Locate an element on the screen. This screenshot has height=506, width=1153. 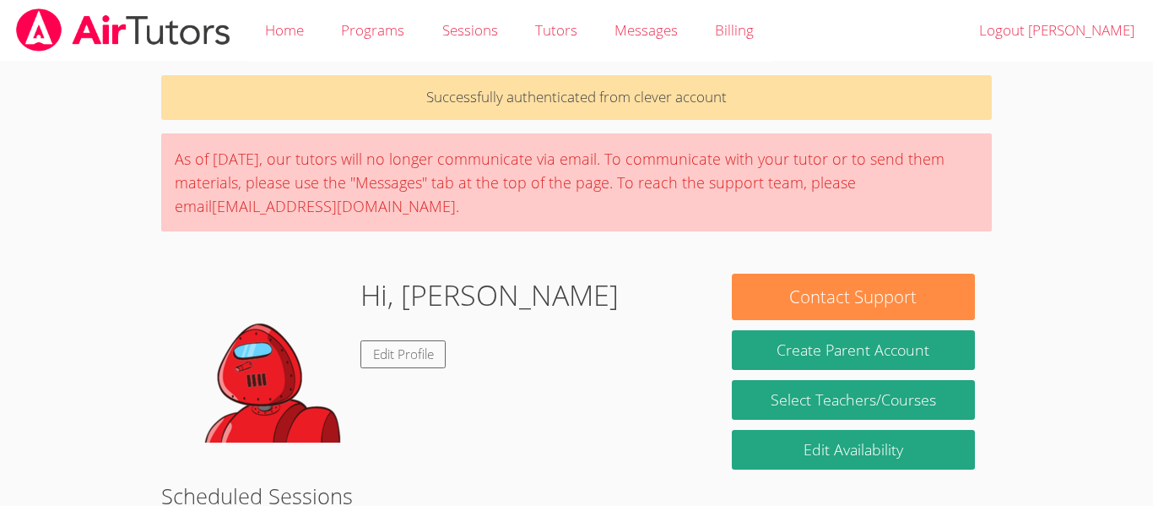
a: Edit Availability is located at coordinates (854, 449).